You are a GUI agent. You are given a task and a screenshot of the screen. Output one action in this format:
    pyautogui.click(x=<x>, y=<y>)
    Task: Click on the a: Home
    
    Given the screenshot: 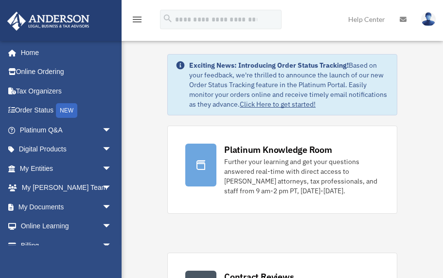 What is the action you would take?
    pyautogui.click(x=64, y=53)
    